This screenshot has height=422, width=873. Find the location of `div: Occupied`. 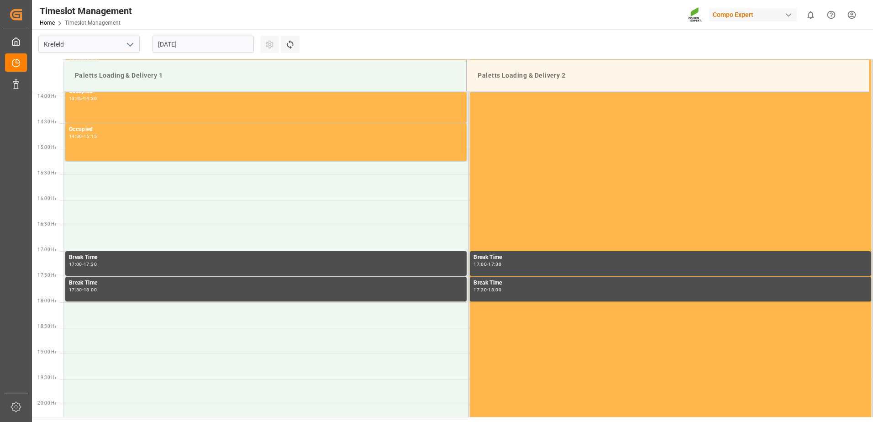

div: Occupied is located at coordinates (266, 130).